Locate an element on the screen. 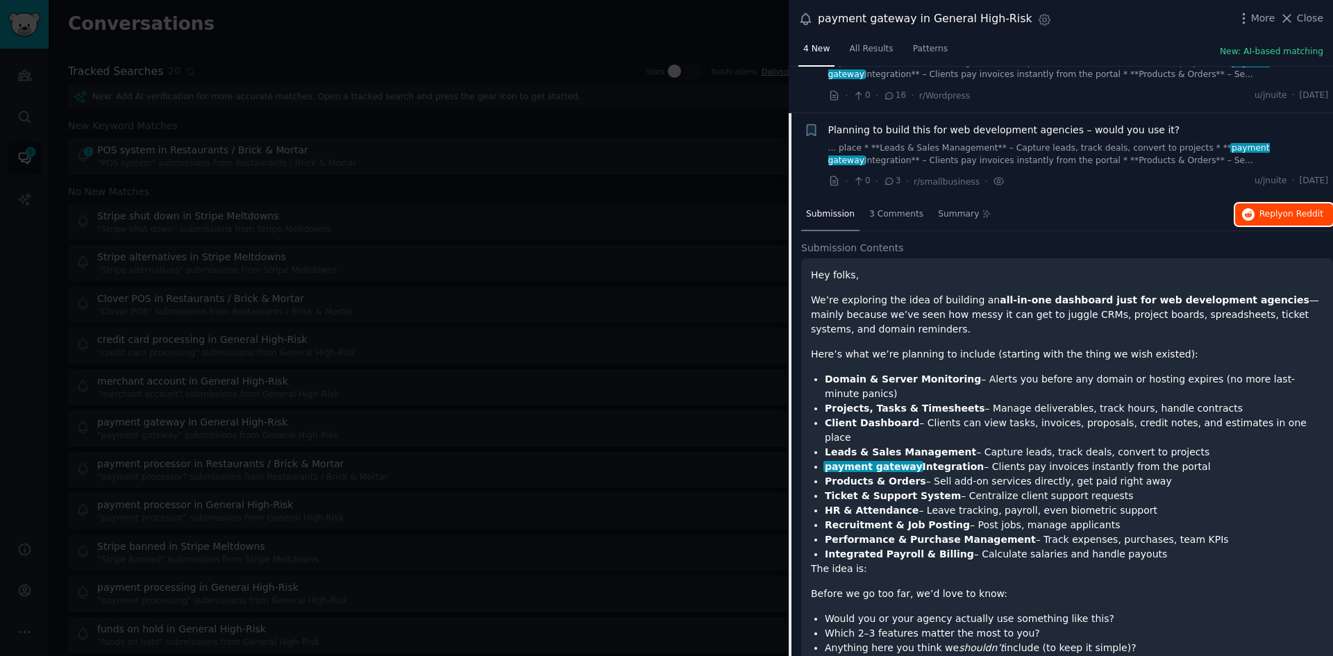 This screenshot has height=656, width=1333. span: 3 Comments is located at coordinates (896, 214).